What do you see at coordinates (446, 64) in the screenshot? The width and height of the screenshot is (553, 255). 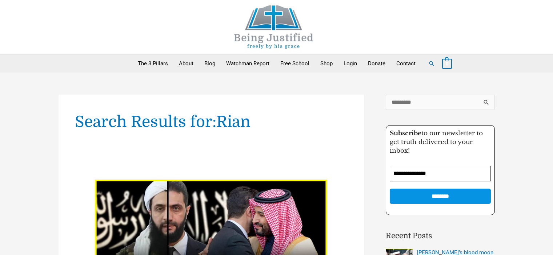 I see `span: 0` at bounding box center [446, 64].